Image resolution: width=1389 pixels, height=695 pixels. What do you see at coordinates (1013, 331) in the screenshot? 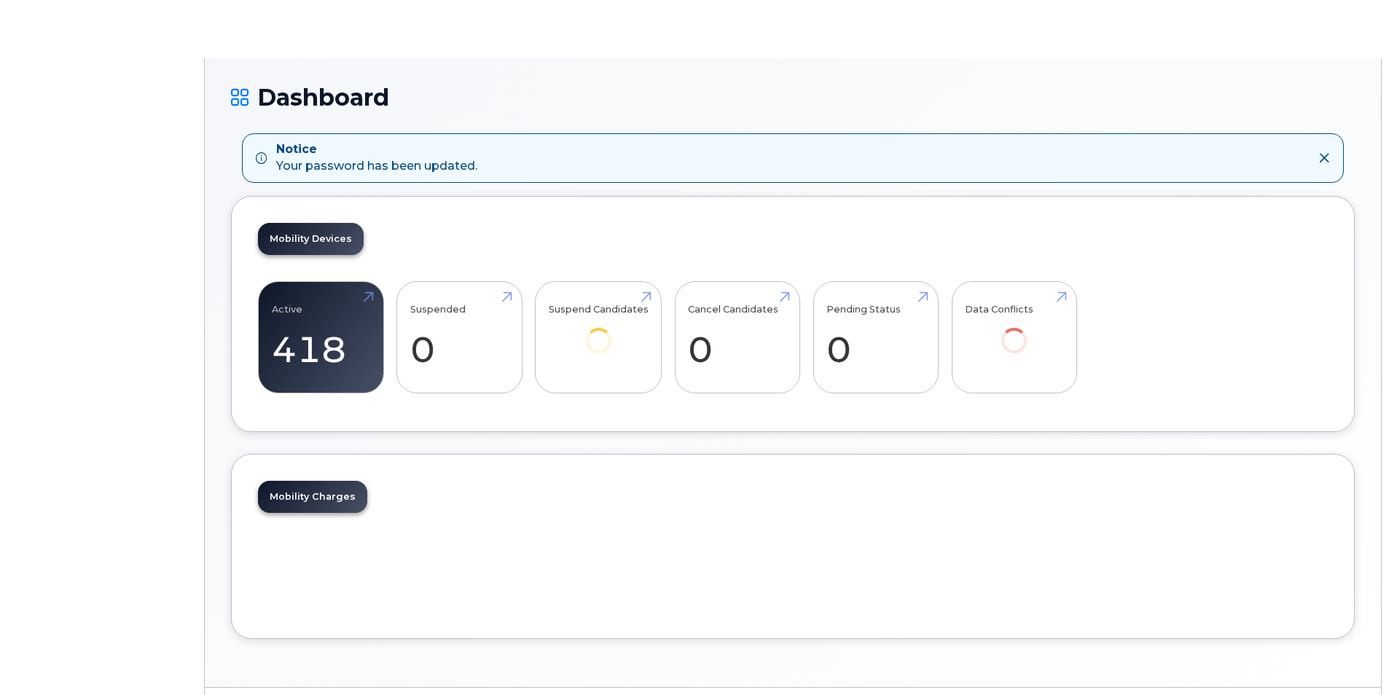
I see `a: Data Conflicts` at bounding box center [1013, 331].